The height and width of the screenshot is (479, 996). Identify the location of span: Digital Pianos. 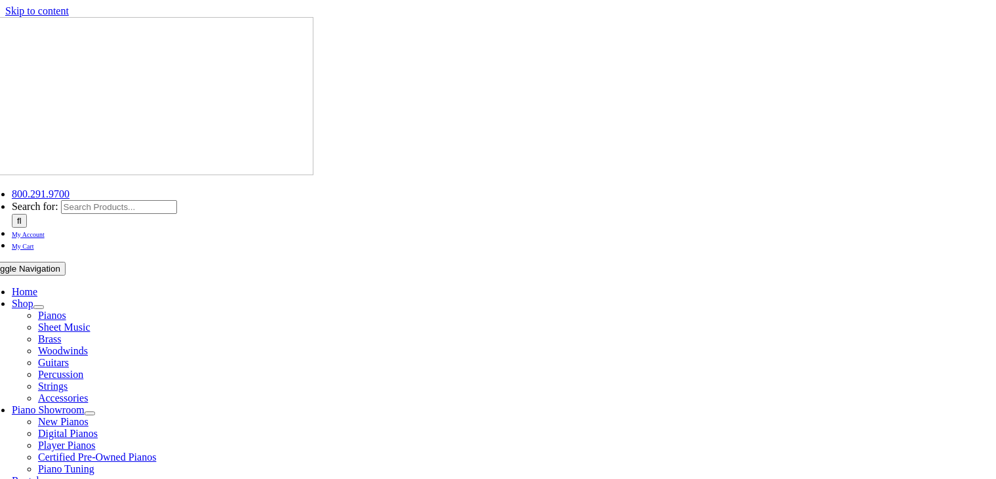
(68, 433).